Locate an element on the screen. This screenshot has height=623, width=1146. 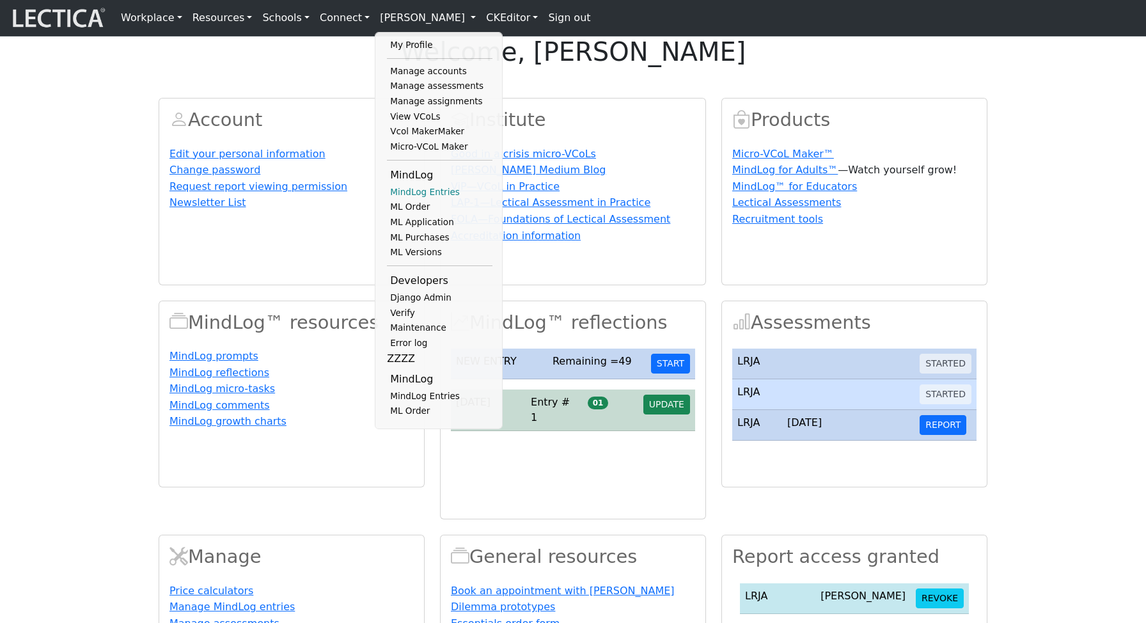
a: Django Admin is located at coordinates (439, 298).